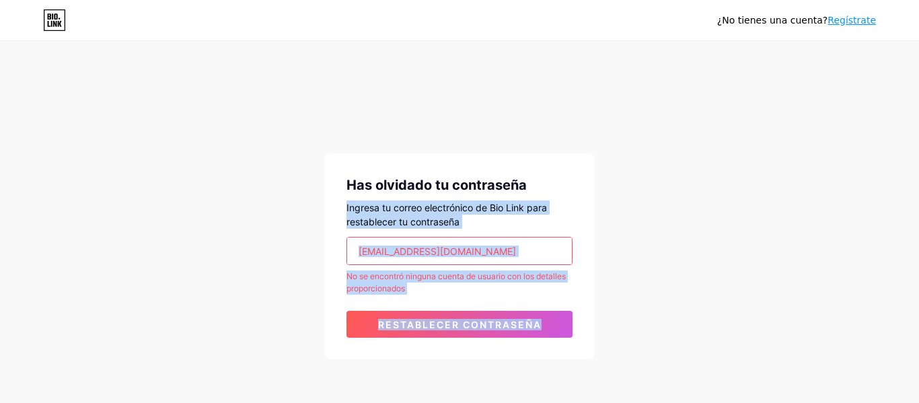  Describe the element at coordinates (460, 324) in the screenshot. I see `button: Restablecer contraseña` at that location.